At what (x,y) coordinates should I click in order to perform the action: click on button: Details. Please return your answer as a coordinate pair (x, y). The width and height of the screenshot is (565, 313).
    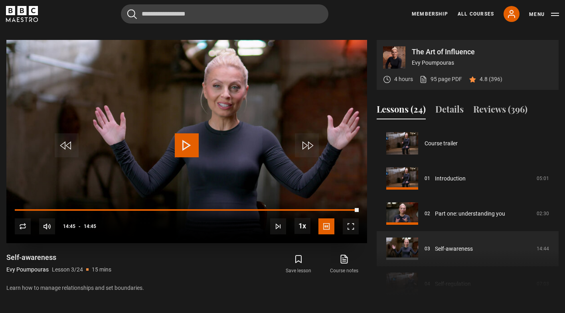
    Looking at the image, I should click on (449, 111).